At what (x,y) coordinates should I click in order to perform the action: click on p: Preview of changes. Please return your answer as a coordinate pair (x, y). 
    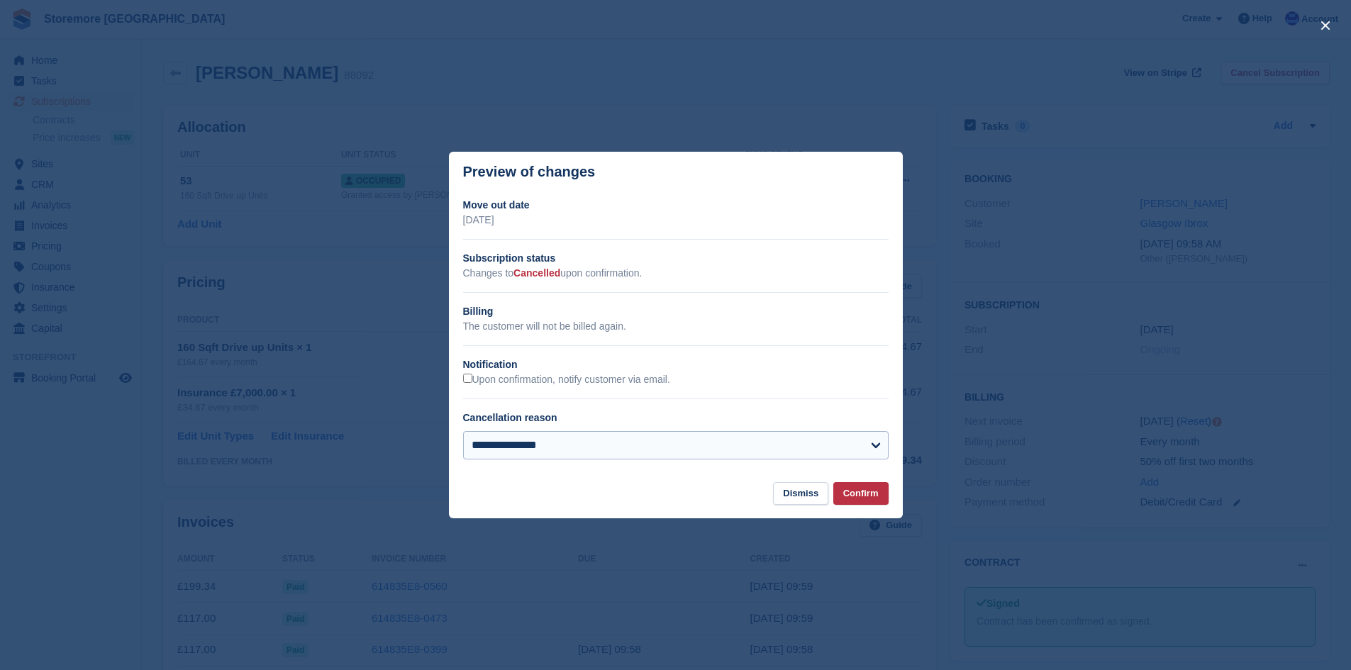
    Looking at the image, I should click on (529, 172).